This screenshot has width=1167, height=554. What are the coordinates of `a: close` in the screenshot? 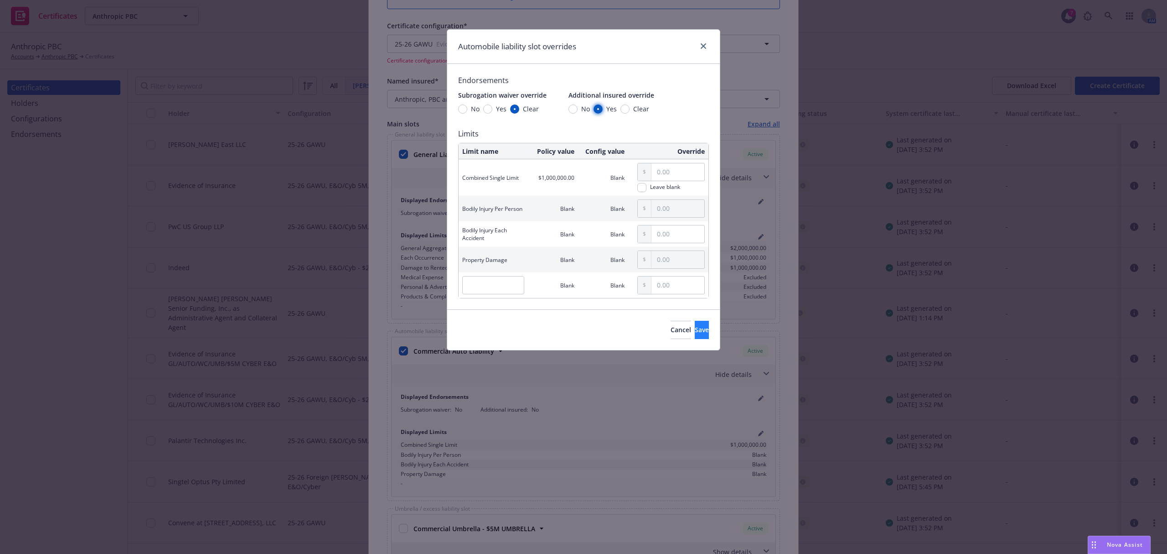 It's located at (704, 46).